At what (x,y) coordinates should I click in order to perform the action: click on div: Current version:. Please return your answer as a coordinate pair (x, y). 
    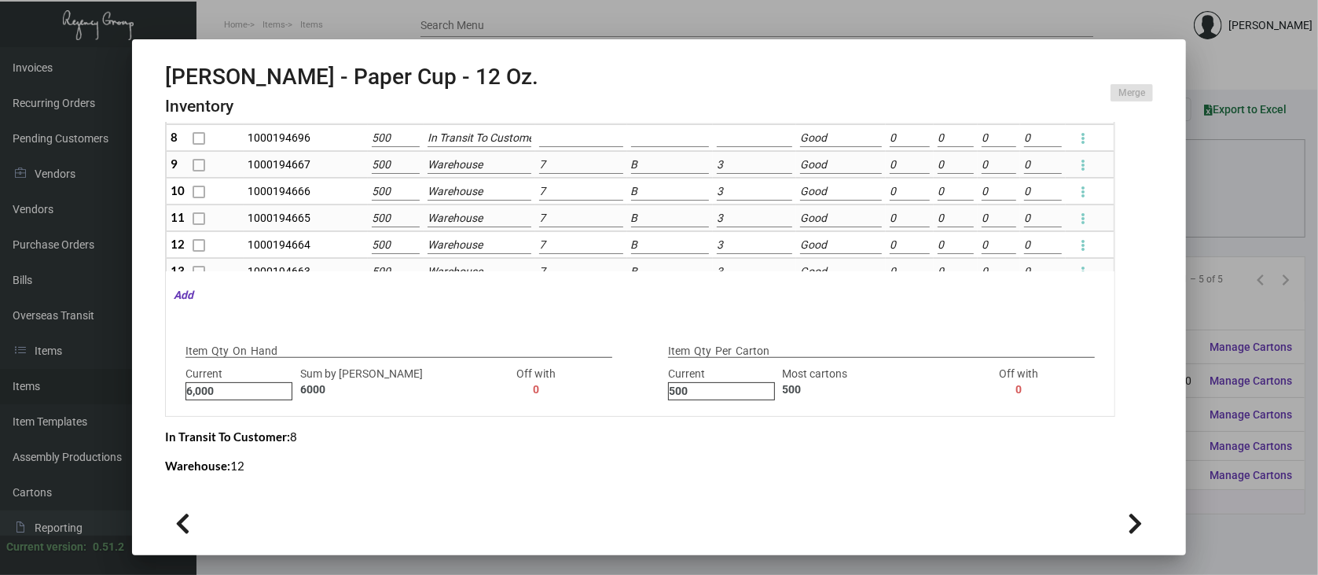
    Looking at the image, I should click on (46, 546).